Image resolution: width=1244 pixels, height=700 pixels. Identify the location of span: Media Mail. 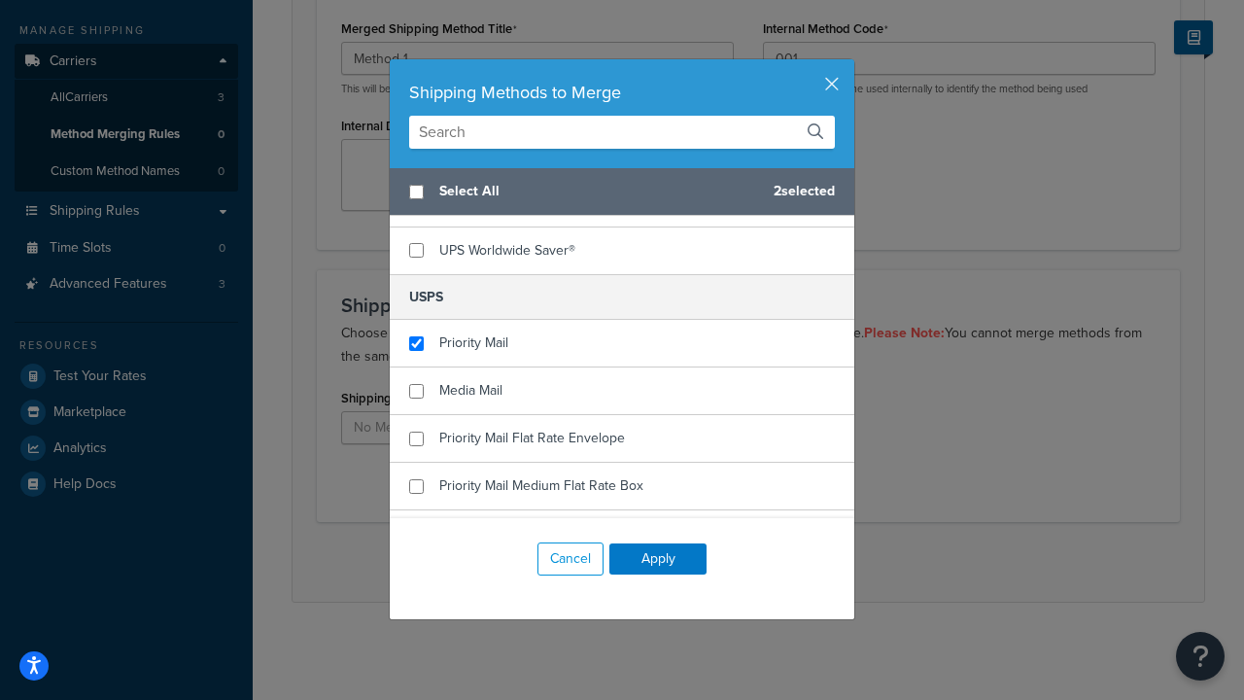
(471, 390).